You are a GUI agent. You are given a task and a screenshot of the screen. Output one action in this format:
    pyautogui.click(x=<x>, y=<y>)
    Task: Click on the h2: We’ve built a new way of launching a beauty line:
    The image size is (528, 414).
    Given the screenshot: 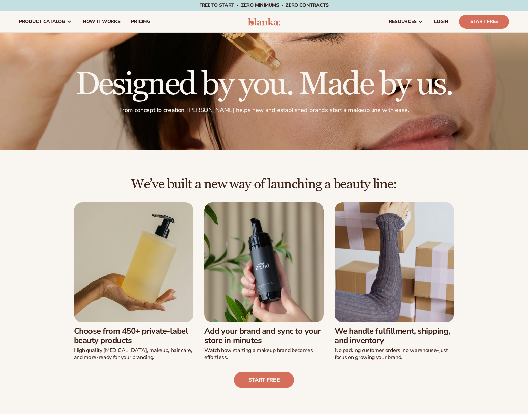 What is the action you would take?
    pyautogui.click(x=264, y=184)
    